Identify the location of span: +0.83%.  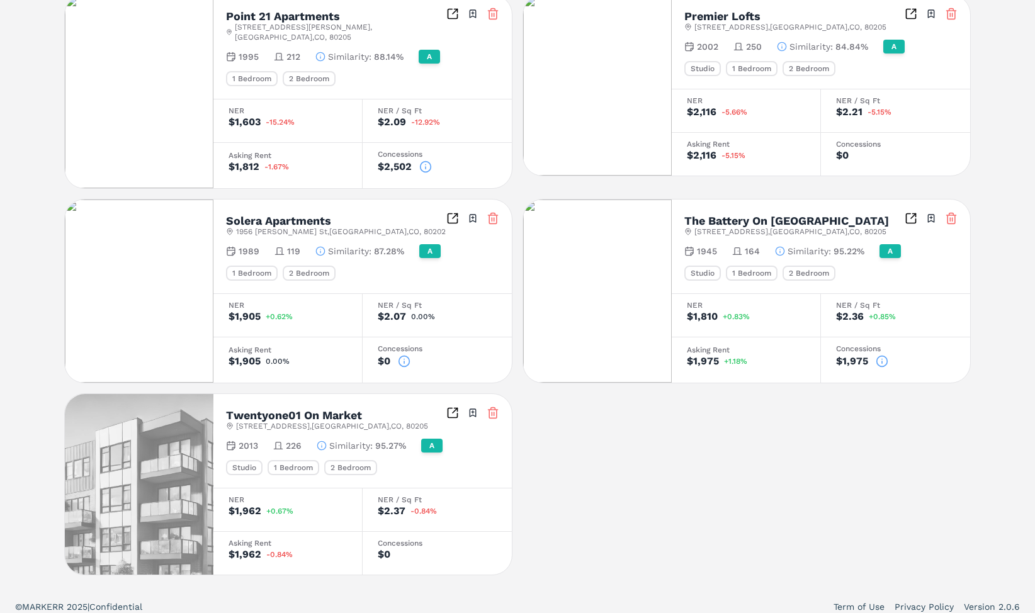
(736, 317).